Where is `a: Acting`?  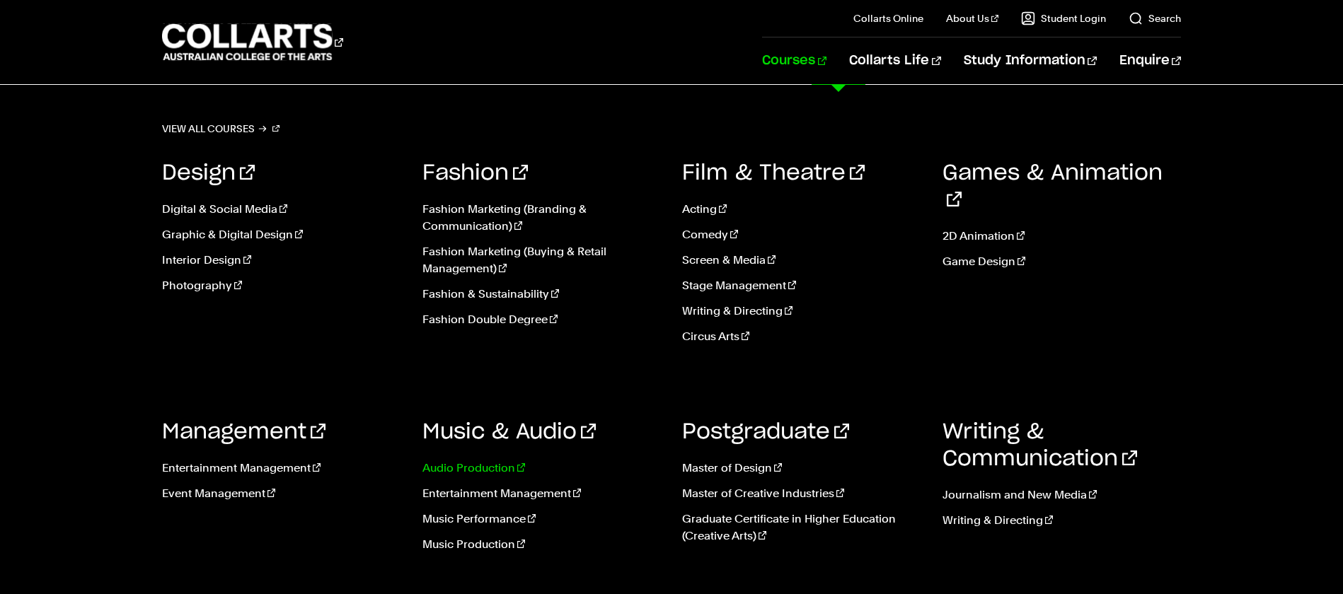
a: Acting is located at coordinates (801, 209).